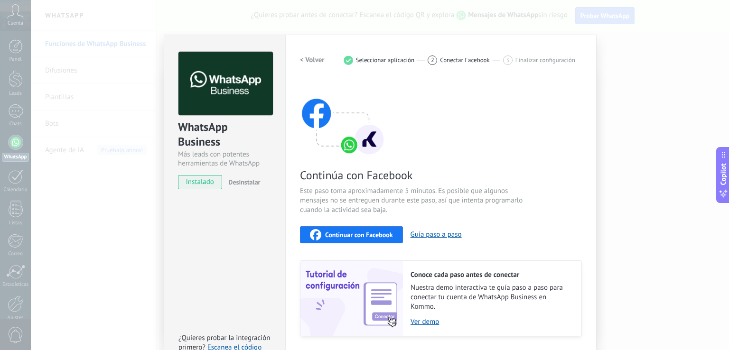 The height and width of the screenshot is (350, 729). I want to click on img: connect with facebook, so click(343, 118).